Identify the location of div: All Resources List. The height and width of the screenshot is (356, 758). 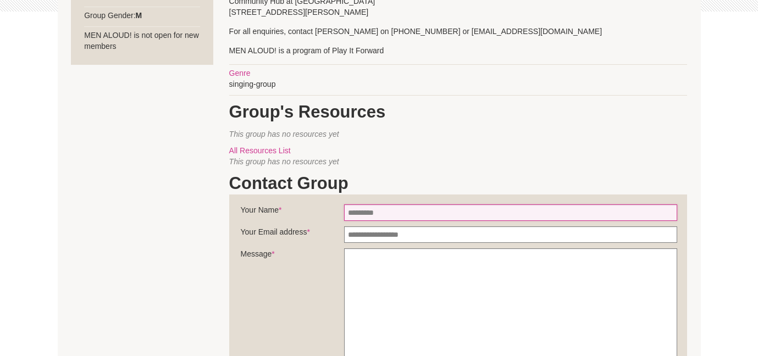
(458, 151).